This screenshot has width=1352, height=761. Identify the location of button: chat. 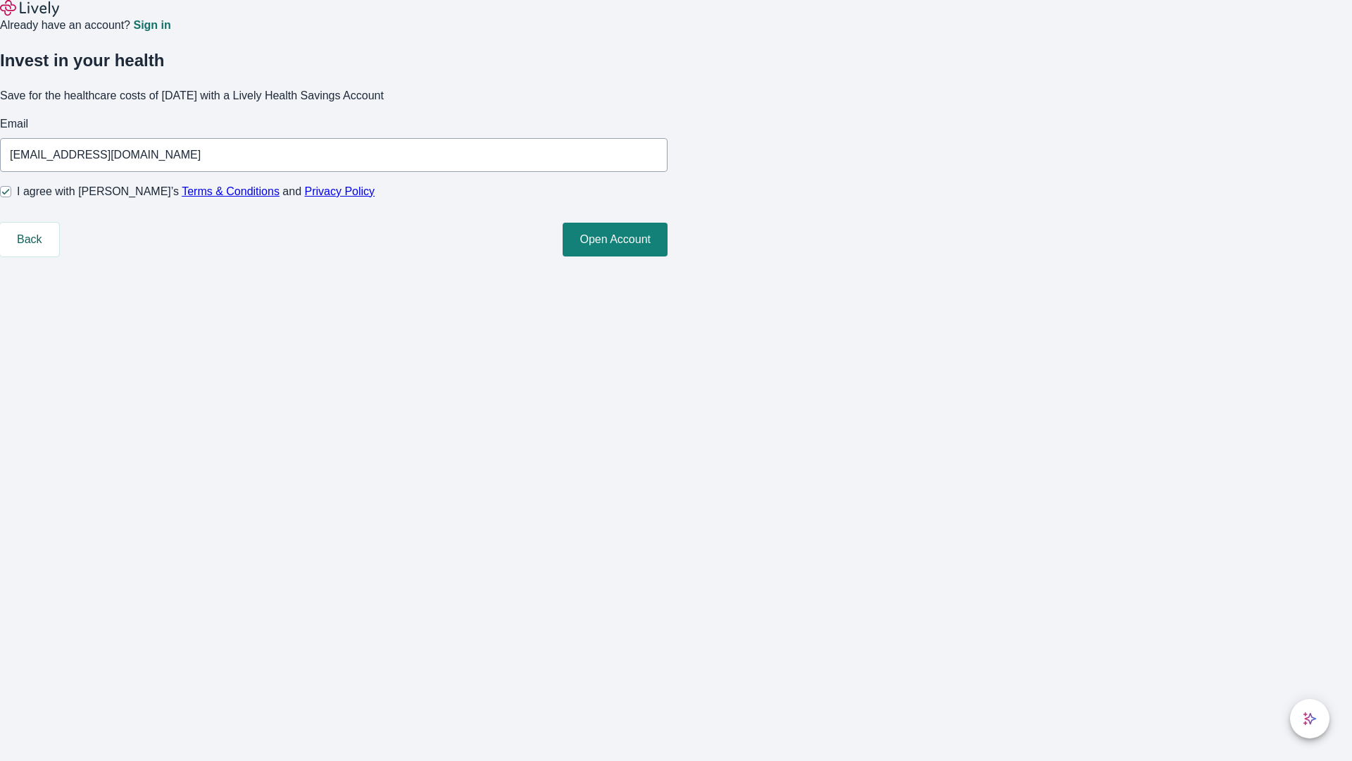
(1310, 718).